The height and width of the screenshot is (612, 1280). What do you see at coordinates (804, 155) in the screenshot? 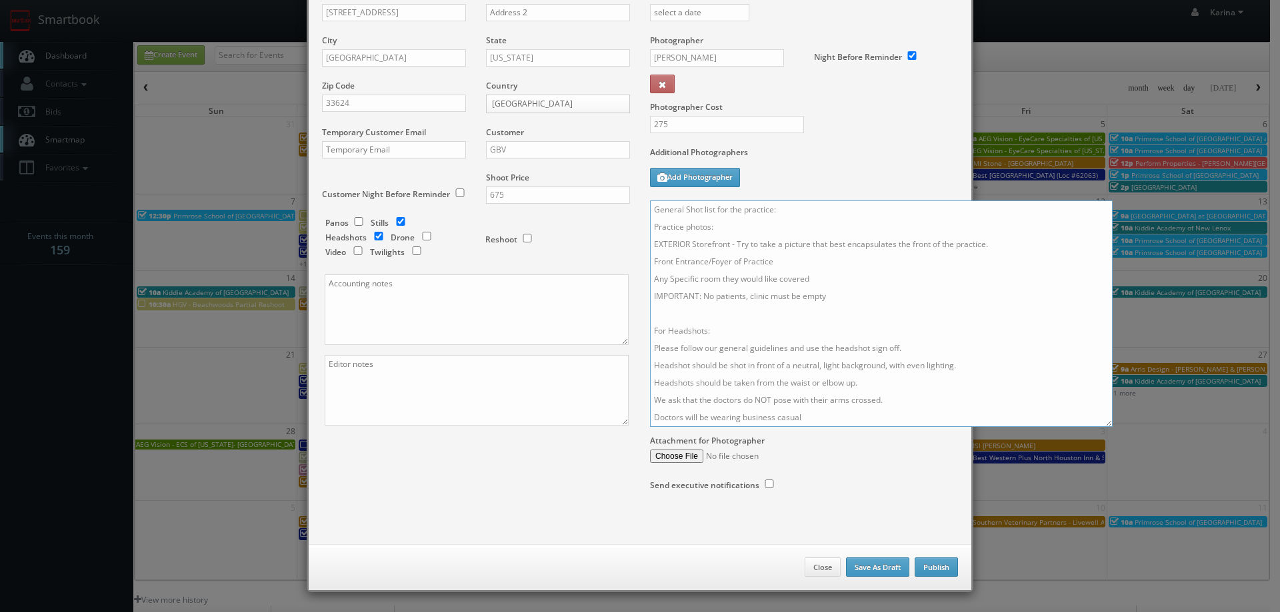
I see `label: Additional Photographers` at bounding box center [804, 155].